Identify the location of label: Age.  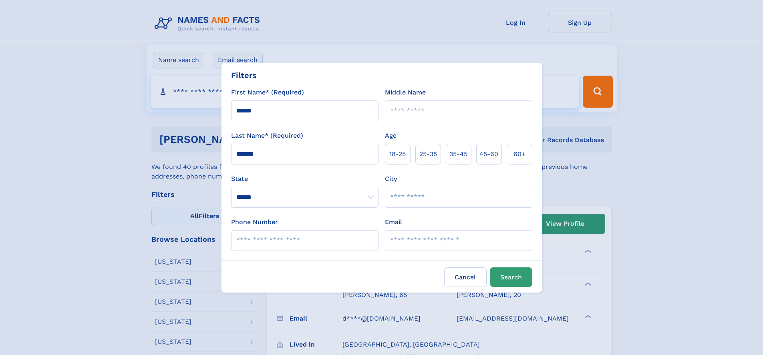
(390, 136).